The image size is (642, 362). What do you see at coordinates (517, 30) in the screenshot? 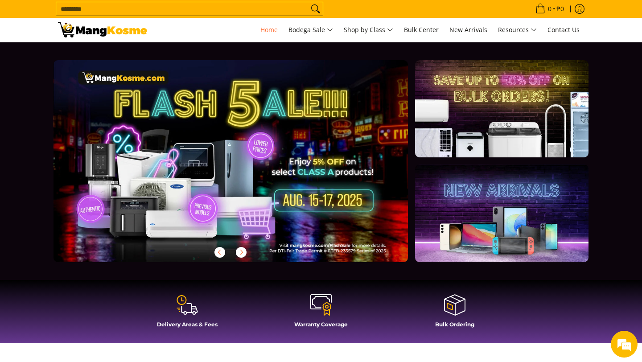
I see `a: Resources` at bounding box center [517, 30].